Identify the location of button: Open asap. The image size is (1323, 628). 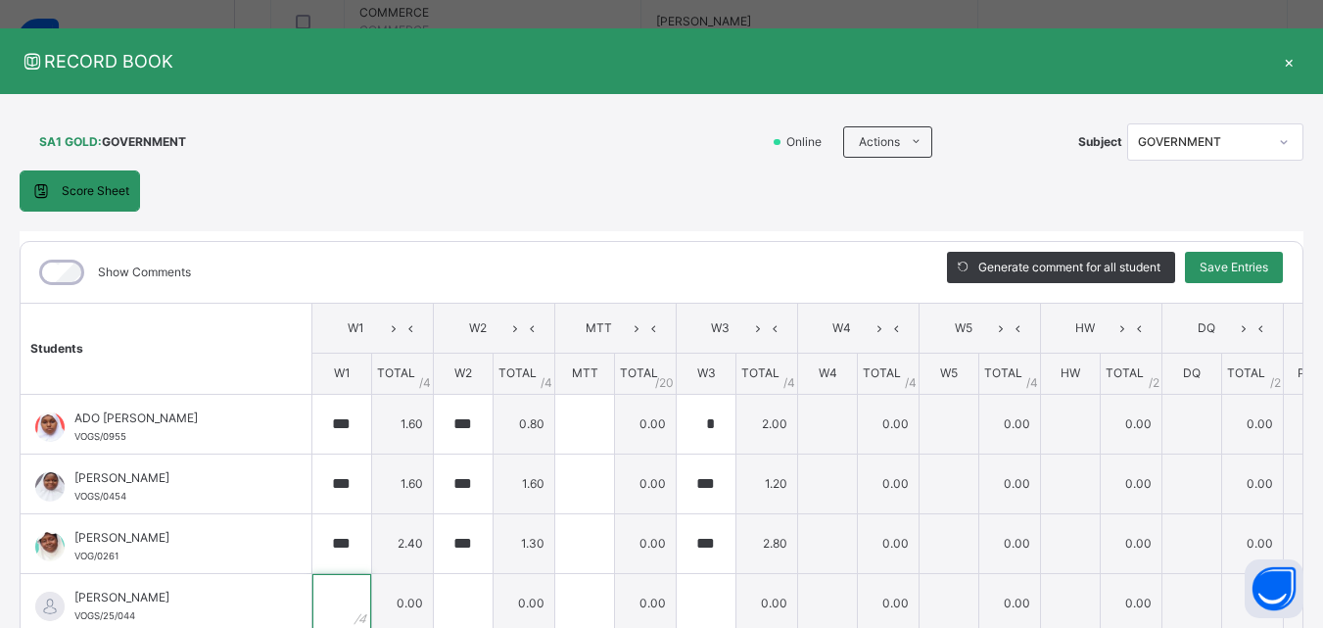
(1274, 588).